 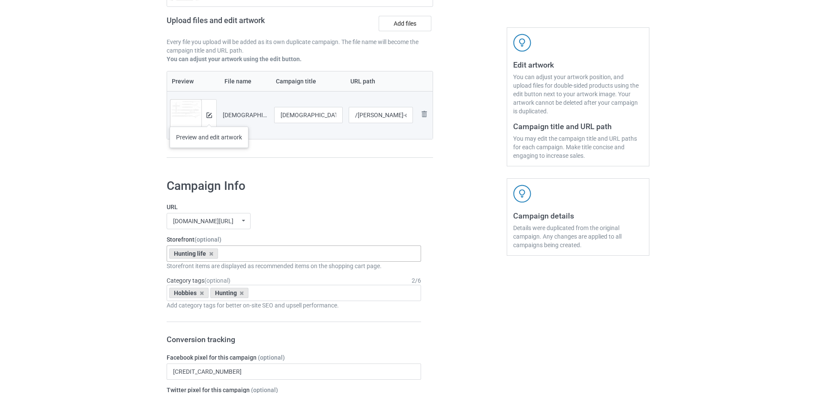 I want to click on p: Every file you upload will be added as its own duplicate campaign. The file name will become the ..., so click(x=300, y=46).